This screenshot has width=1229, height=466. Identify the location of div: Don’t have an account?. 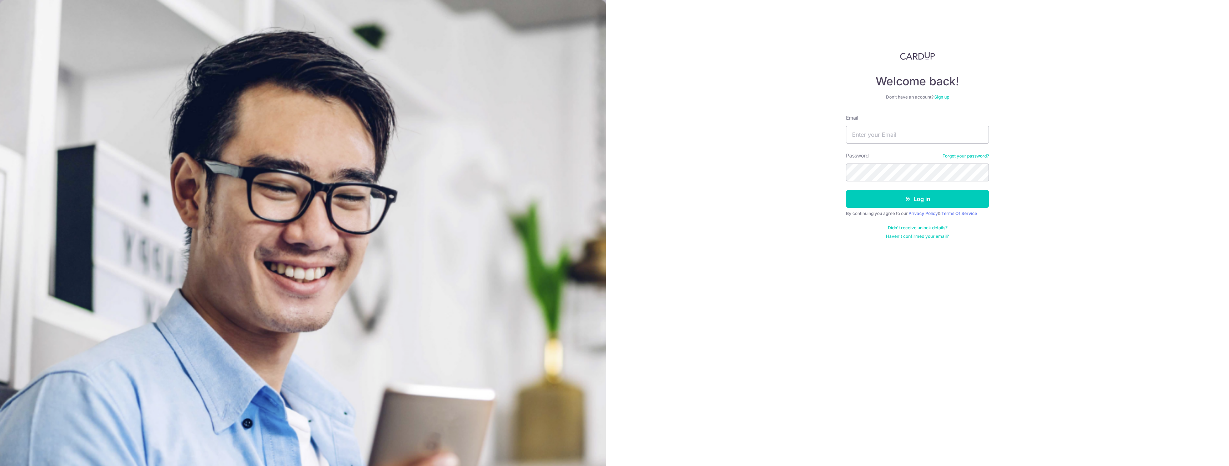
(917, 97).